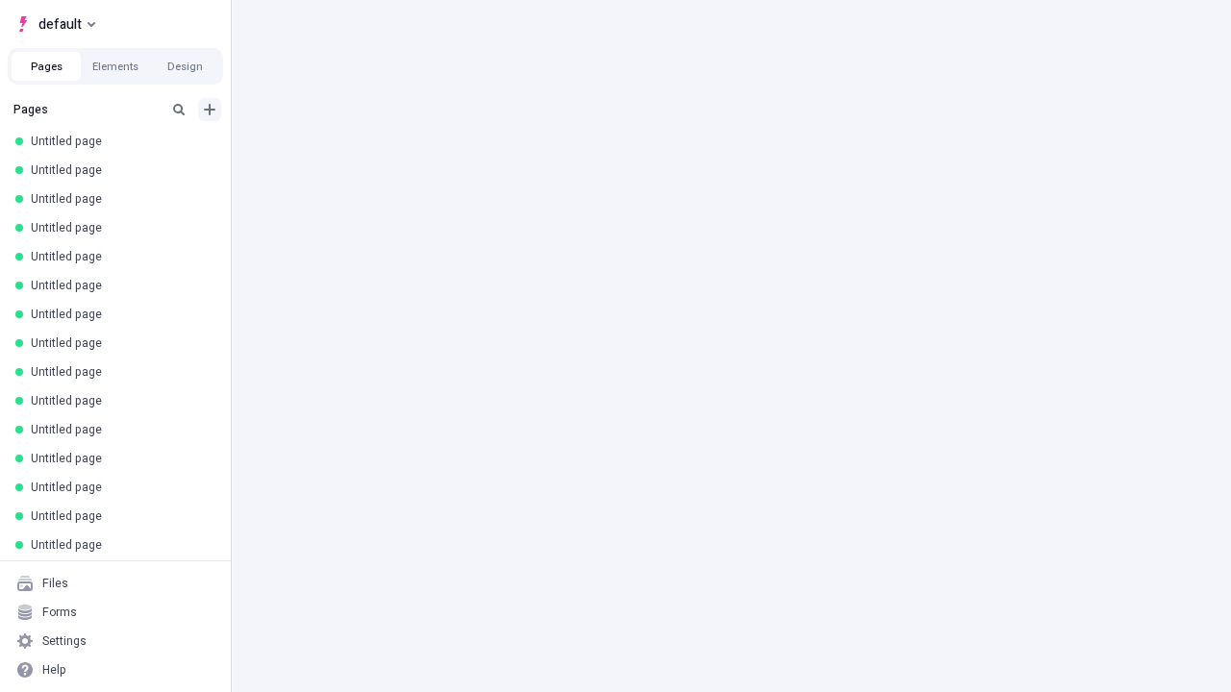 Image resolution: width=1231 pixels, height=692 pixels. I want to click on div: Settings, so click(64, 641).